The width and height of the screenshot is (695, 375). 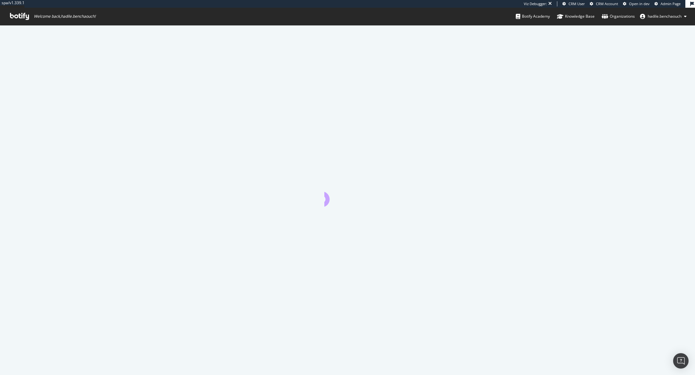 I want to click on div: Knowledge Base, so click(x=575, y=16).